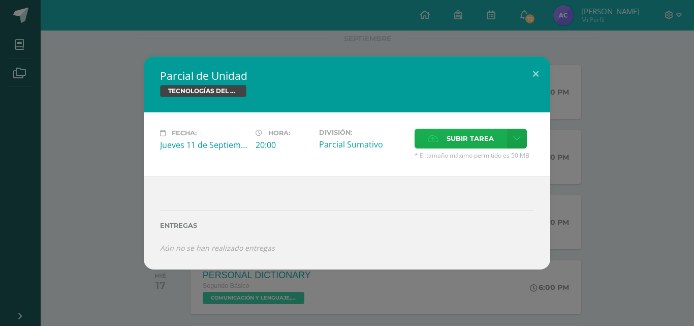 Image resolution: width=694 pixels, height=326 pixels. I want to click on span: Subir tarea, so click(470, 138).